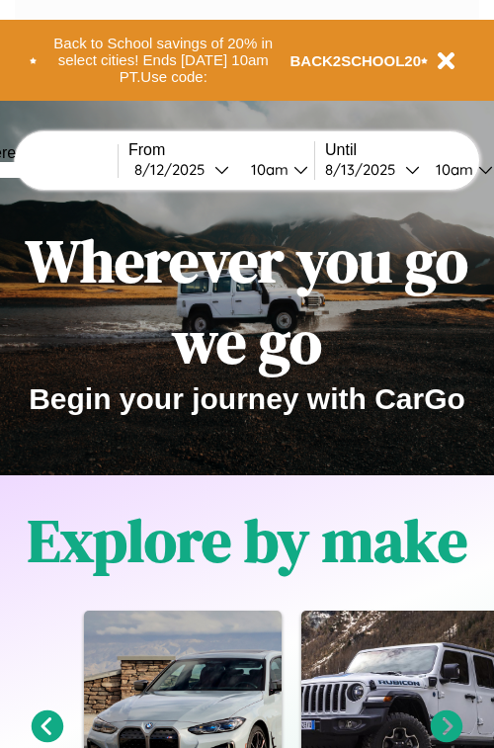 The height and width of the screenshot is (748, 494). Describe the element at coordinates (182, 169) in the screenshot. I see `button: 8/12/2025` at that location.